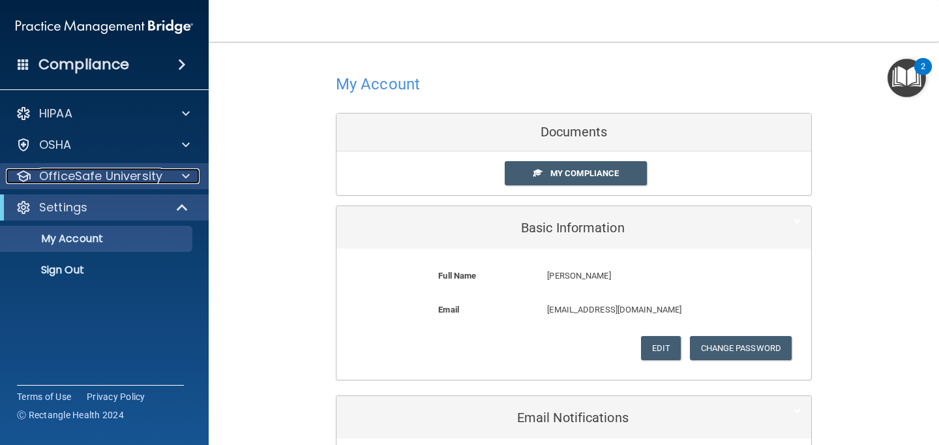 The width and height of the screenshot is (939, 445). Describe the element at coordinates (102, 113) in the screenshot. I see `a: HIPAA` at that location.